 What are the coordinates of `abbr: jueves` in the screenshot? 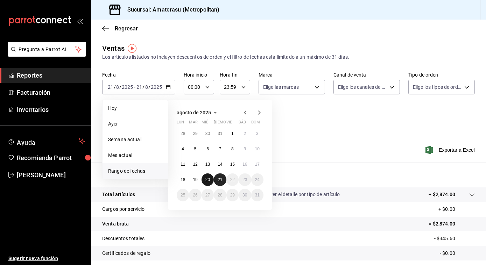 It's located at (234, 123).